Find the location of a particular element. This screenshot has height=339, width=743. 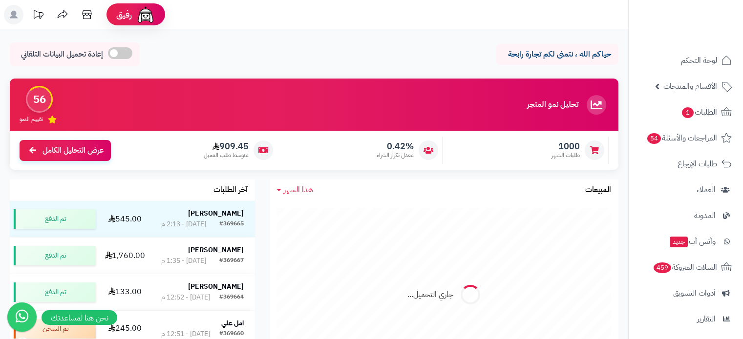

div: جاري التحميل... is located at coordinates (430, 295).